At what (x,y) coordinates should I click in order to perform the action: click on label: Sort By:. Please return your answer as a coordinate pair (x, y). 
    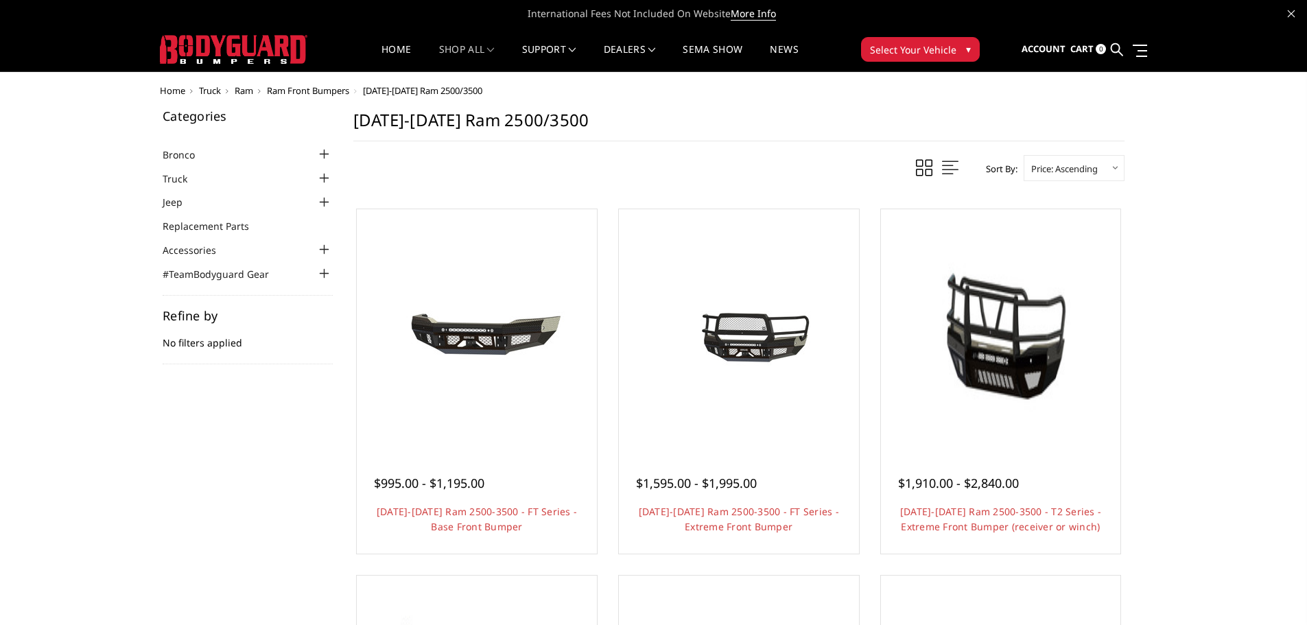
    Looking at the image, I should click on (998, 169).